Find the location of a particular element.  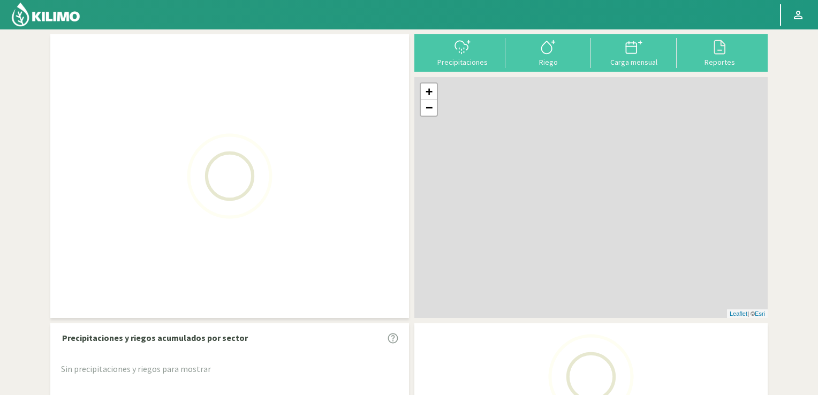

a: Leaflet is located at coordinates (738, 314).